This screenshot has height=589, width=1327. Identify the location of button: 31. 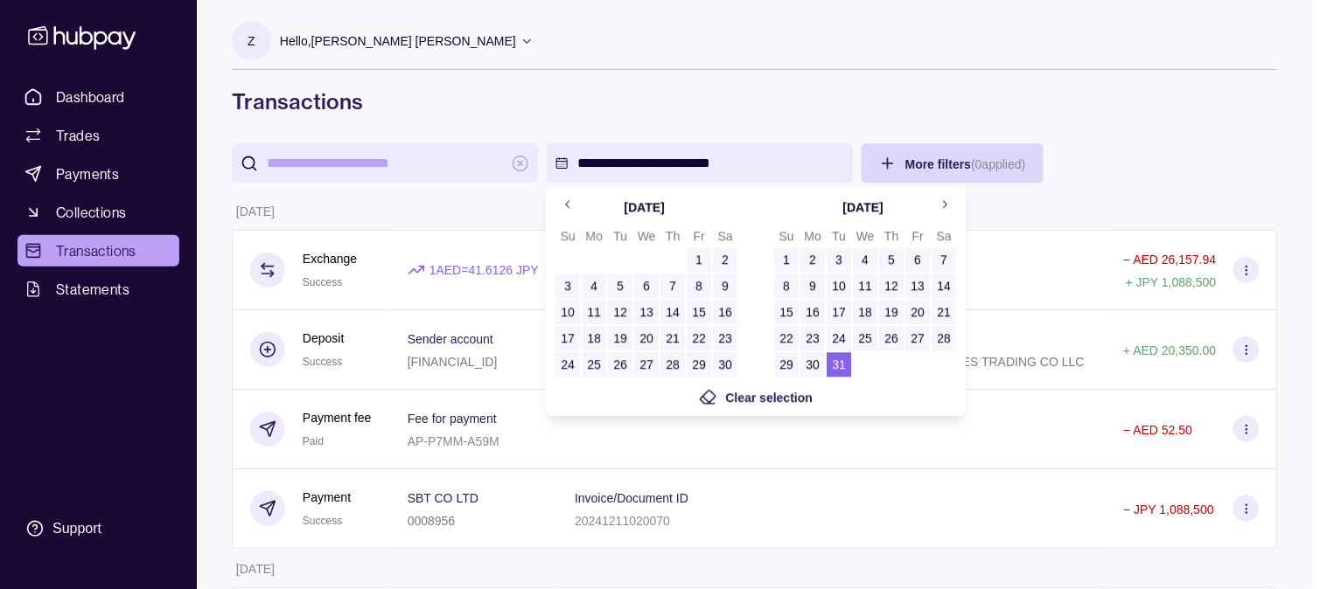
(839, 365).